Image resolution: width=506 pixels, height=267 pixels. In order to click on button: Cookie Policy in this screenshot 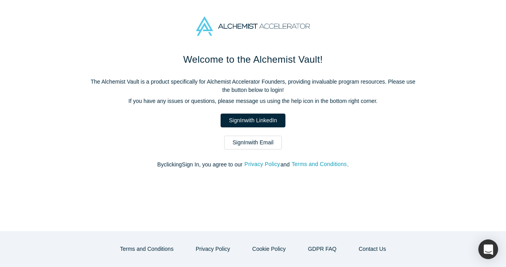, I will do `click(269, 249)`.